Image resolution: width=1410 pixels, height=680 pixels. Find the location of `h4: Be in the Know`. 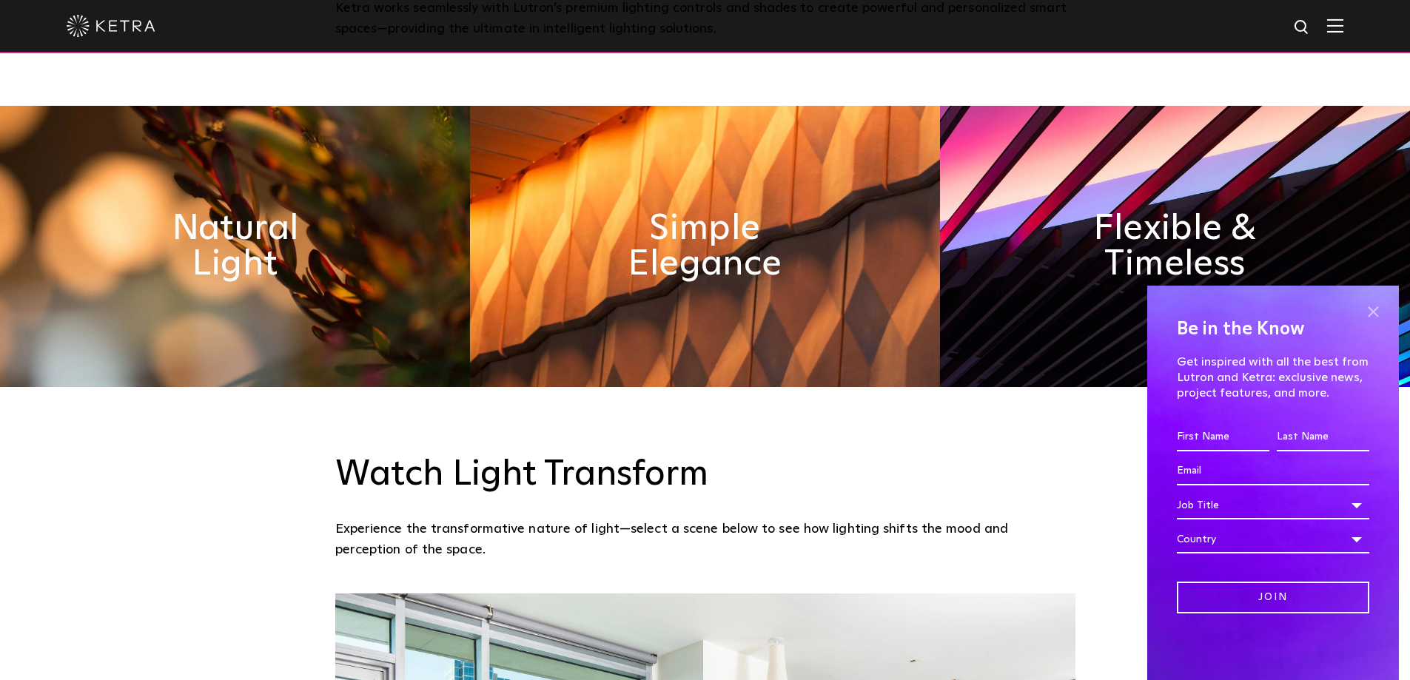

h4: Be in the Know is located at coordinates (1273, 329).